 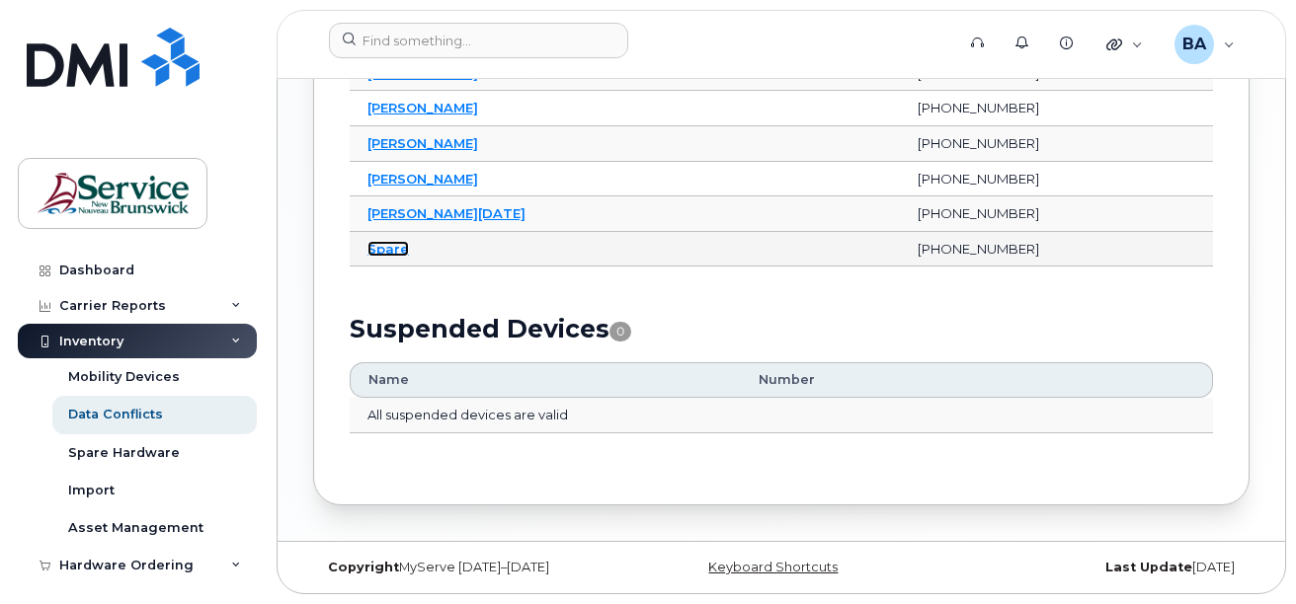 I want to click on a: Keyboard Shortcuts, so click(x=772, y=567).